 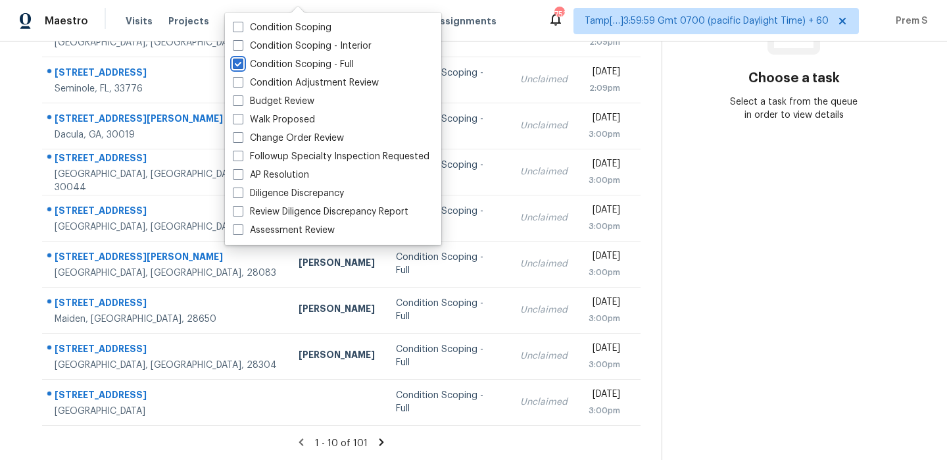 What do you see at coordinates (288, 193) in the screenshot?
I see `label: Diligence Discrepancy` at bounding box center [288, 193].